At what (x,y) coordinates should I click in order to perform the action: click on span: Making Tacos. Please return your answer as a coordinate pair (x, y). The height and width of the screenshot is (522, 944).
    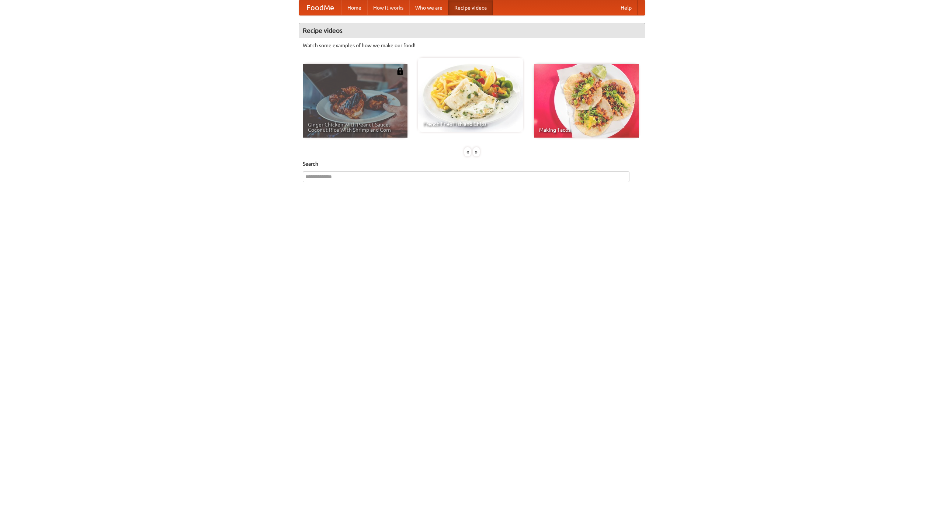
    Looking at the image, I should click on (586, 130).